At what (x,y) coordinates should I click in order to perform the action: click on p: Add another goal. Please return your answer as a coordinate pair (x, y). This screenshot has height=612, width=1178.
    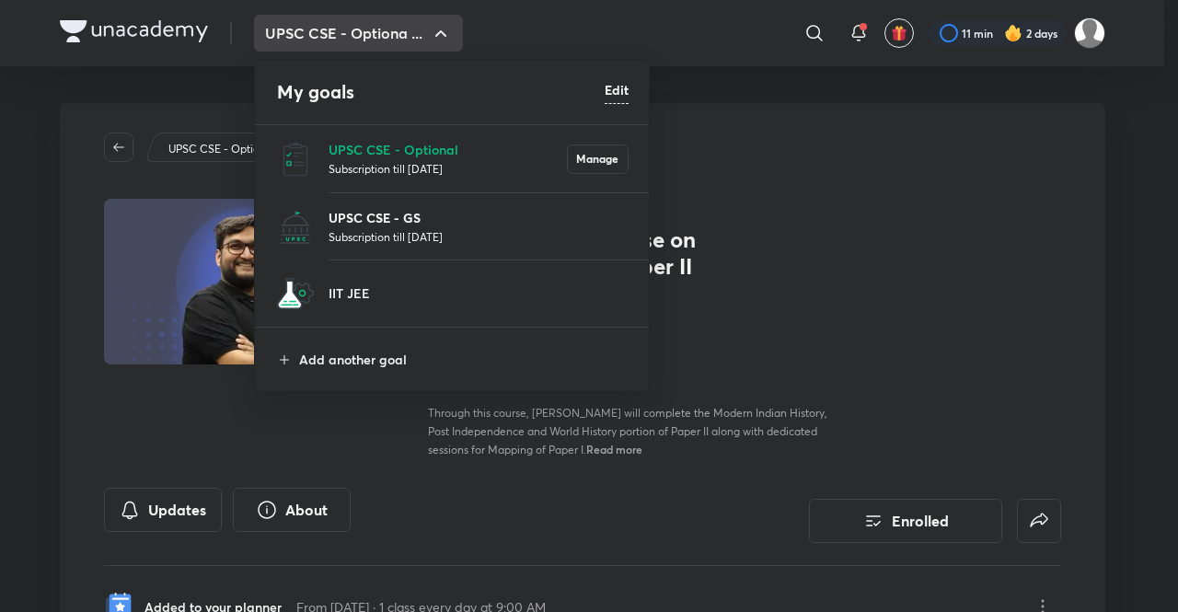
    Looking at the image, I should click on (464, 359).